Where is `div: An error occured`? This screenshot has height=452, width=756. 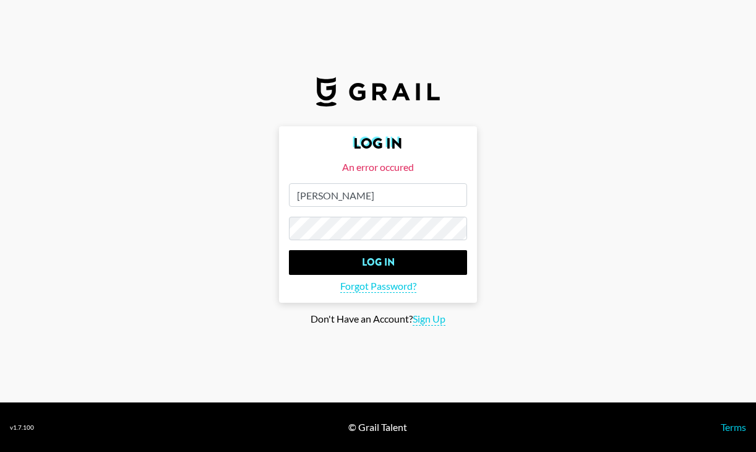
div: An error occured is located at coordinates (378, 167).